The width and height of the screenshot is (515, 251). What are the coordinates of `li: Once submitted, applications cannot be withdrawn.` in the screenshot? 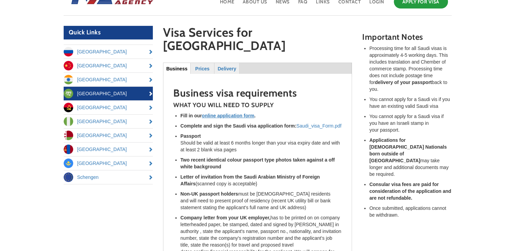 It's located at (411, 212).